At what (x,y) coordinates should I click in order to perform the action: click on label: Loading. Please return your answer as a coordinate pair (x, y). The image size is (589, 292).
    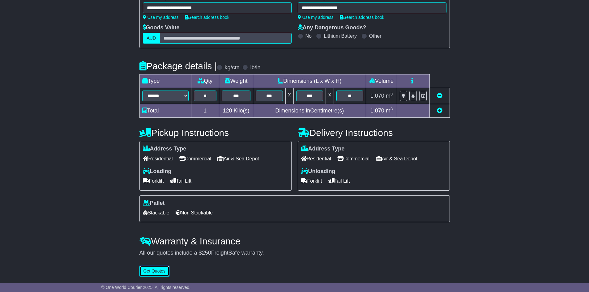
    Looking at the image, I should click on (157, 172).